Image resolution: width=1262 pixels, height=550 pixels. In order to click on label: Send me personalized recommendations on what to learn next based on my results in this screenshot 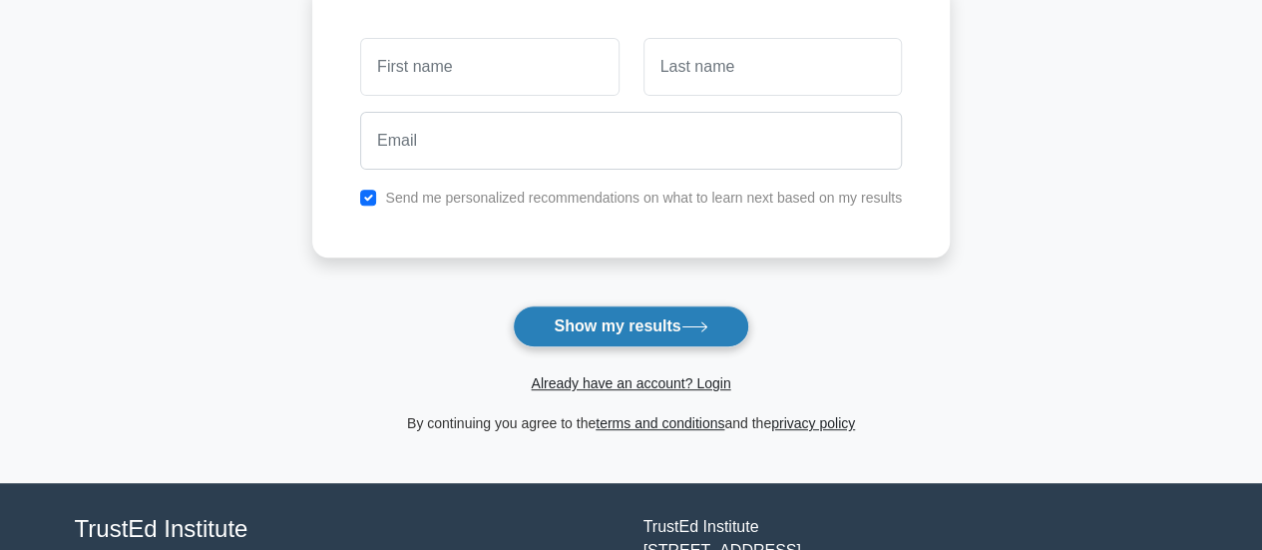, I will do `click(644, 198)`.